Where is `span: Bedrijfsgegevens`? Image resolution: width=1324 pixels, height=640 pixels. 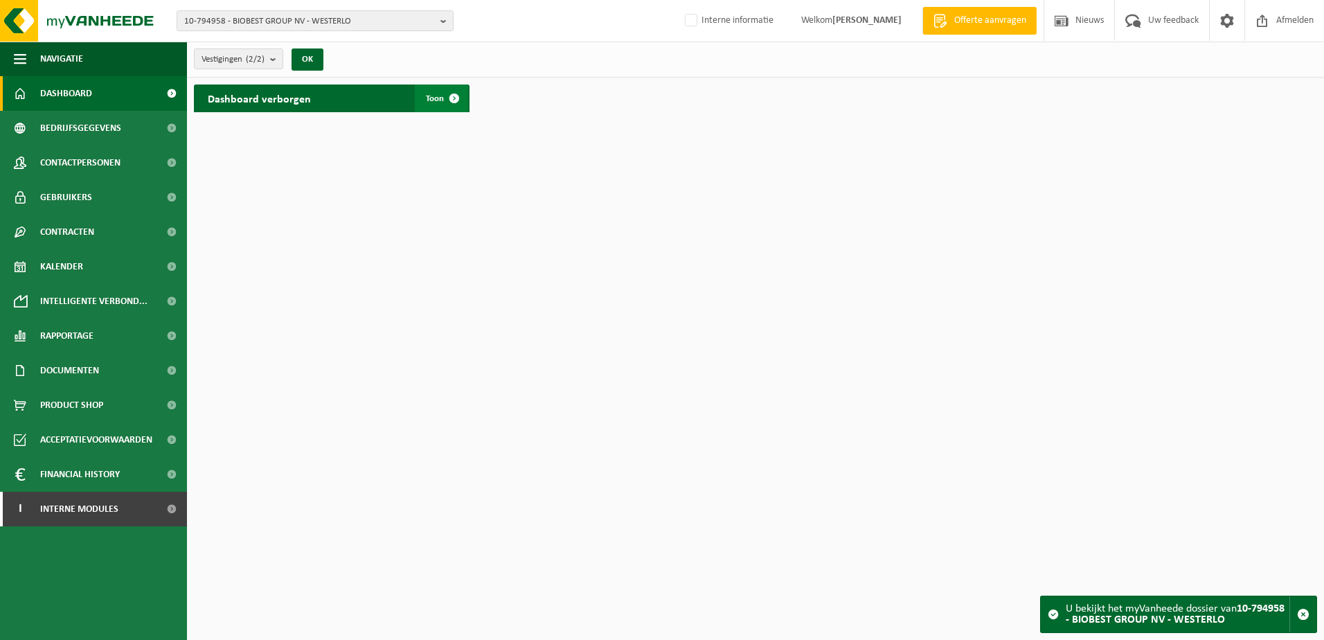
span: Bedrijfsgegevens is located at coordinates (80, 128).